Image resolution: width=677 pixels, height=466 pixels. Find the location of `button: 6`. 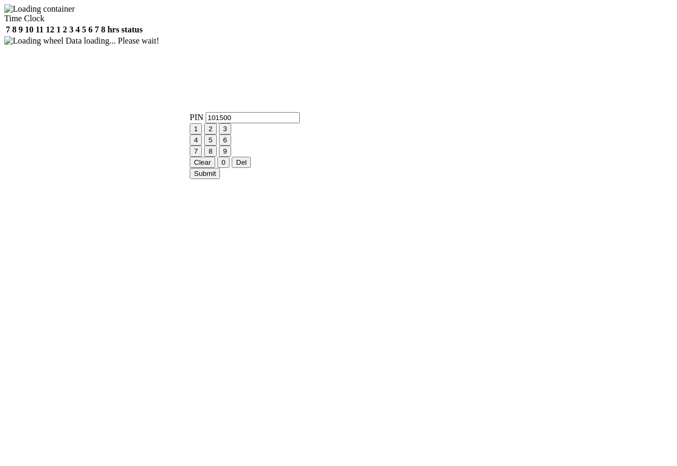

button: 6 is located at coordinates (225, 140).